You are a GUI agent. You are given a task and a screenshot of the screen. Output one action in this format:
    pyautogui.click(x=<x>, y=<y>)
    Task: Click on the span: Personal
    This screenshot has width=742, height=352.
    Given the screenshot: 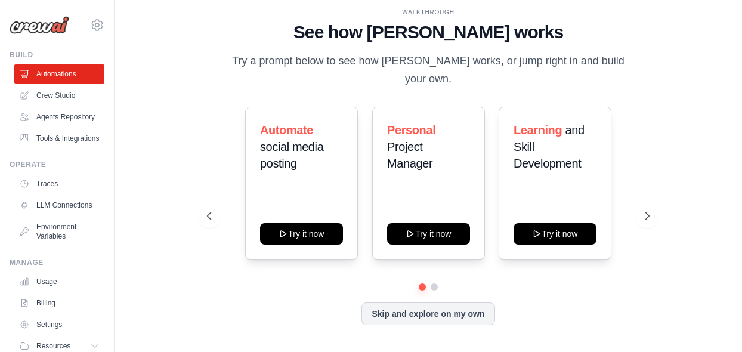 What is the action you would take?
    pyautogui.click(x=411, y=130)
    